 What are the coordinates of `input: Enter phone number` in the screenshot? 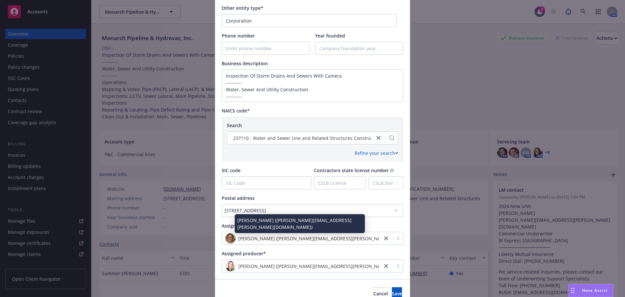 It's located at (266, 48).